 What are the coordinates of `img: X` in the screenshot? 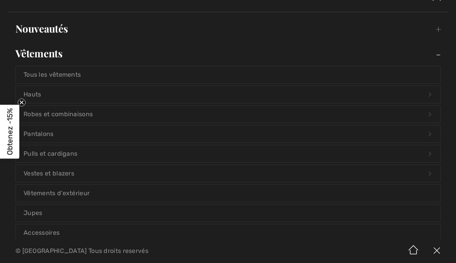 It's located at (437, 251).